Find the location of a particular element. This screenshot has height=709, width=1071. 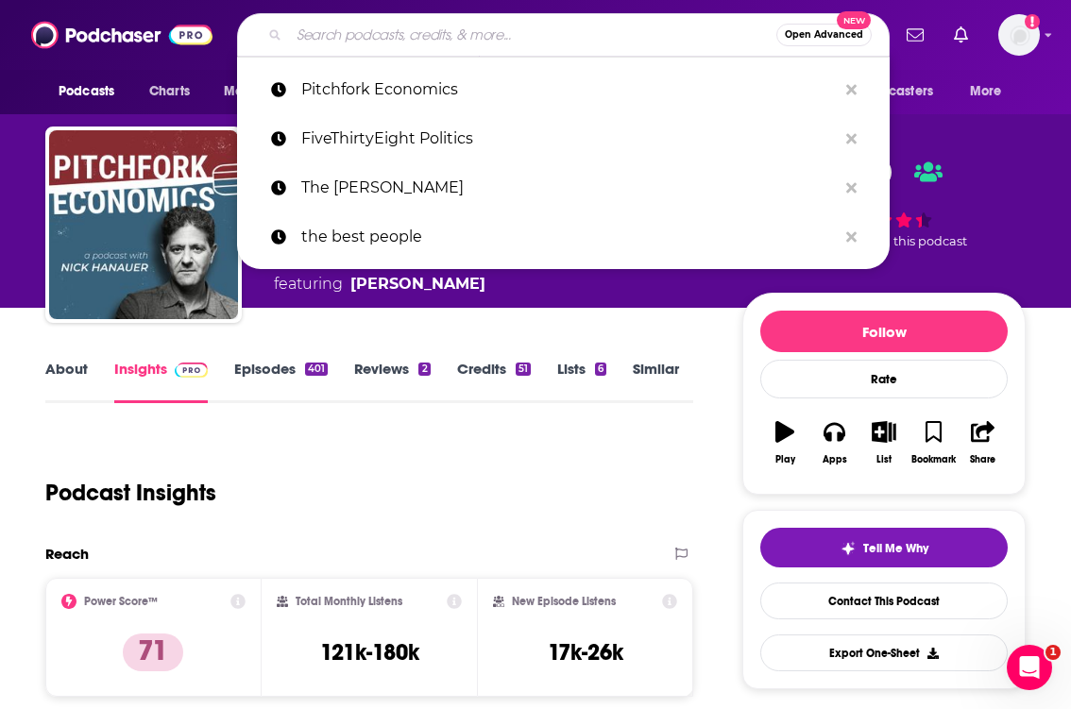

a: Government is located at coordinates (389, 261).